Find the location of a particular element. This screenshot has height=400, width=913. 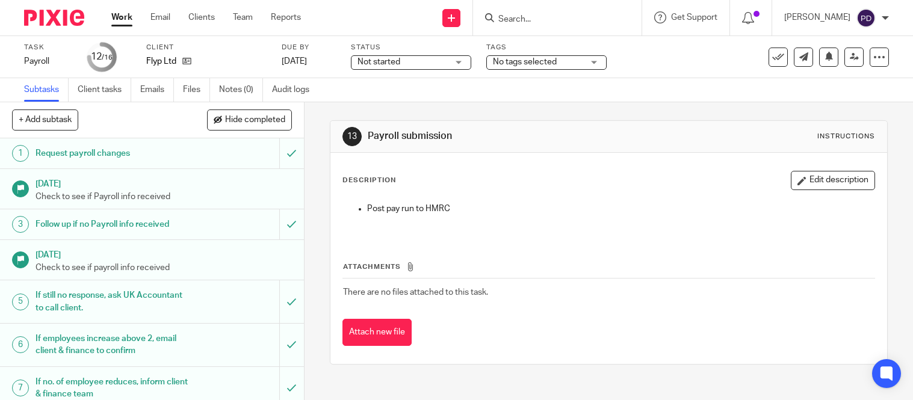

div: 3 is located at coordinates (20, 225).